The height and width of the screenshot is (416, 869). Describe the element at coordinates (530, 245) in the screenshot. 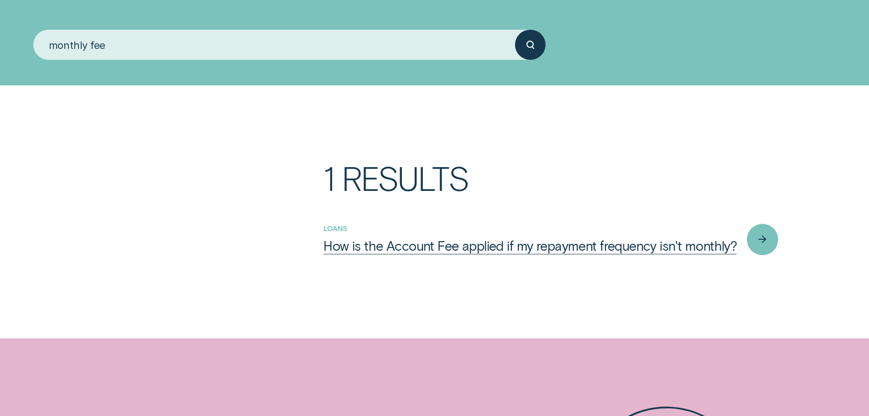

I see `div: How is the Account Fee applied if my repayment frequency isn't monthly?` at that location.